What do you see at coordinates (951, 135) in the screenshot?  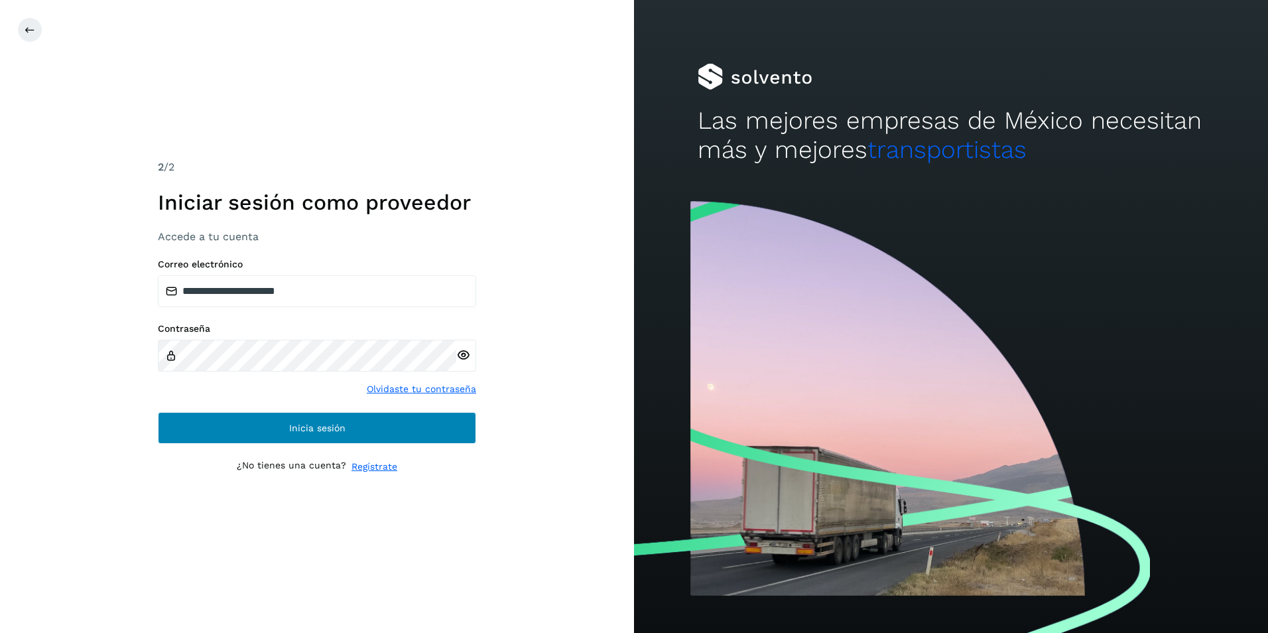 I see `h2: Las mejores empresas de México necesitan más y mejores` at bounding box center [951, 135].